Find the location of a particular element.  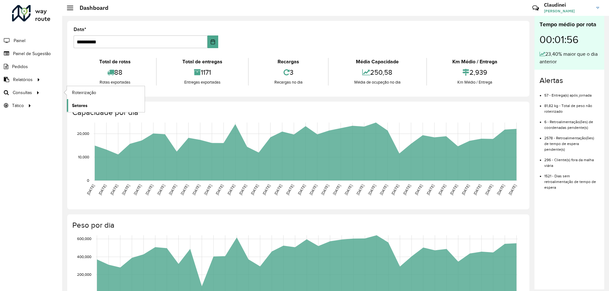

li: 2578 - Retroalimentação(ões) de tempo de espera pendente(s) is located at coordinates (571, 141).